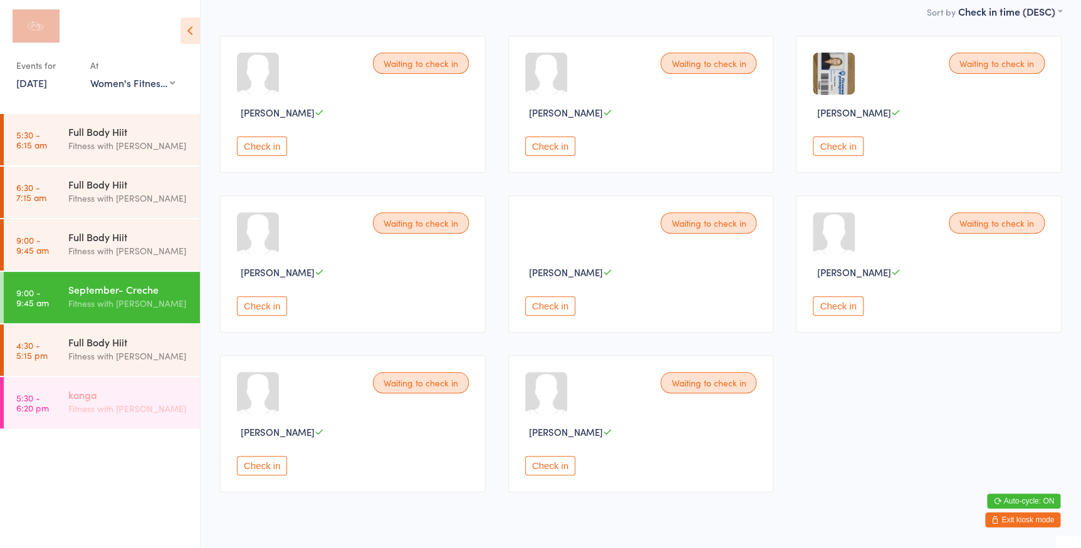  I want to click on div: konga, so click(128, 395).